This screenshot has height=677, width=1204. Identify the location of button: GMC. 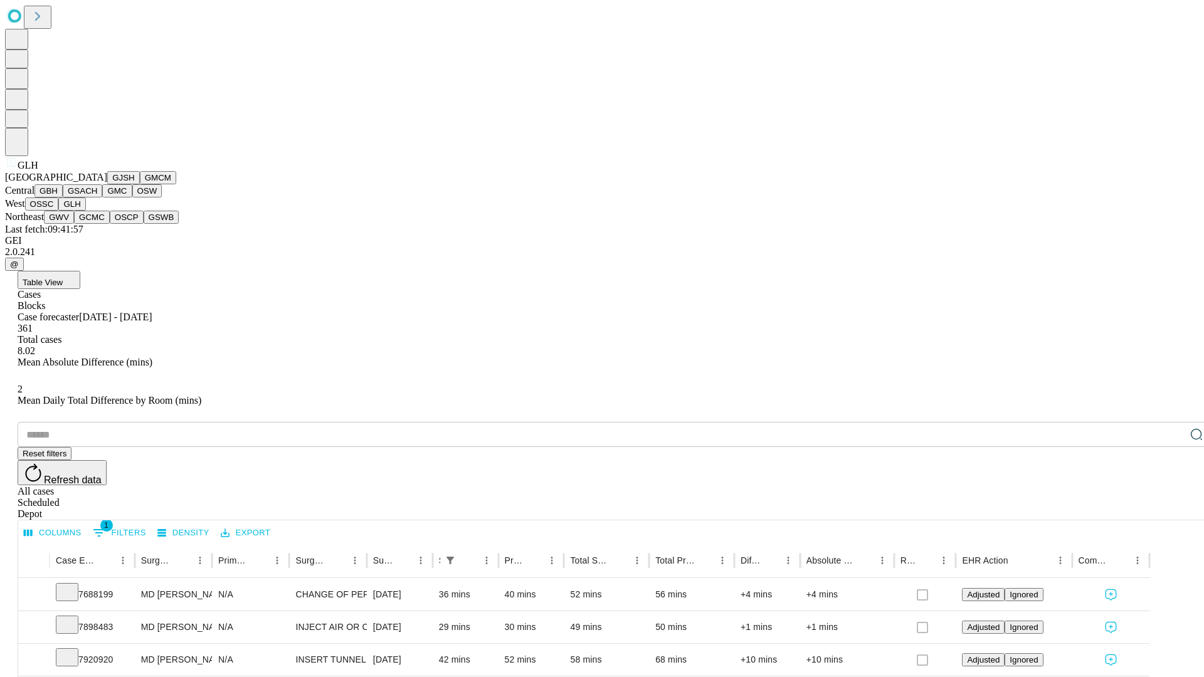
(117, 191).